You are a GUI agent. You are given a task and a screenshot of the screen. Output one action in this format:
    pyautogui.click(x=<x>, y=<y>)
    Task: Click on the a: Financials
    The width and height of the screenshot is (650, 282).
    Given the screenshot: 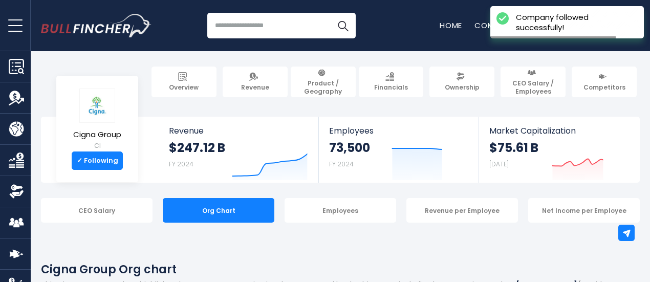 What is the action you would take?
    pyautogui.click(x=391, y=82)
    